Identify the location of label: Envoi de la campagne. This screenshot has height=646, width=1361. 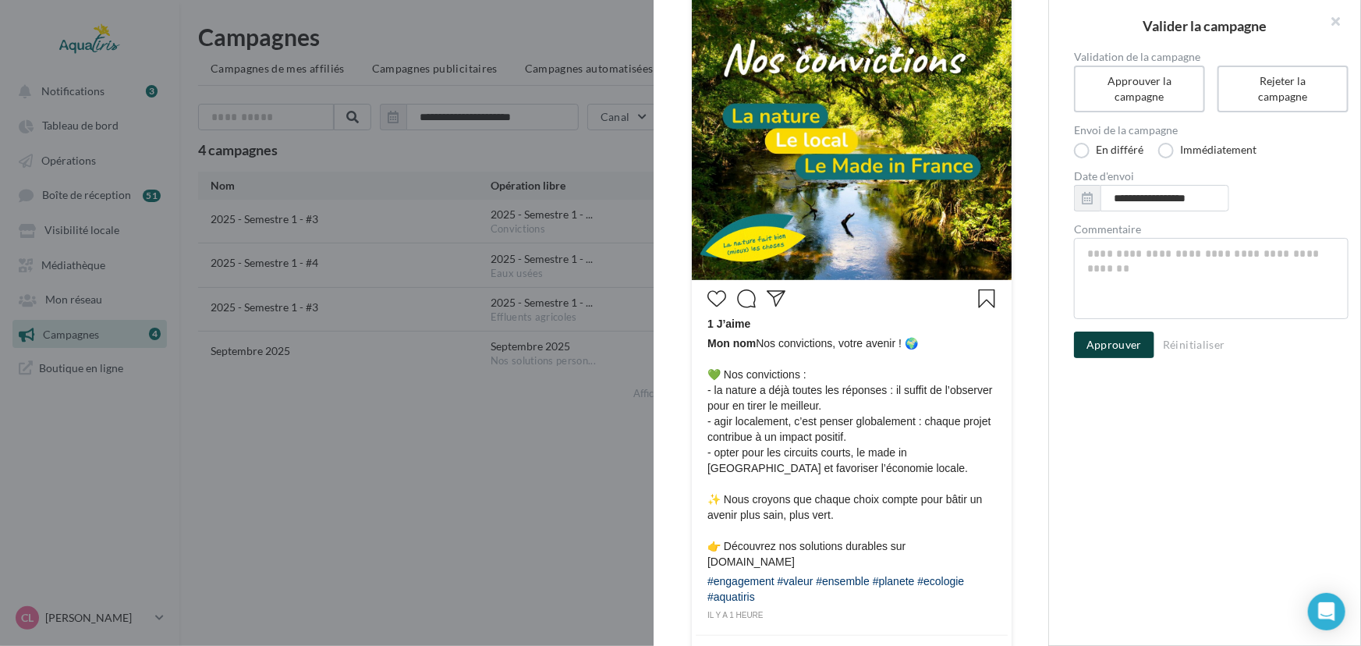
(1212, 130).